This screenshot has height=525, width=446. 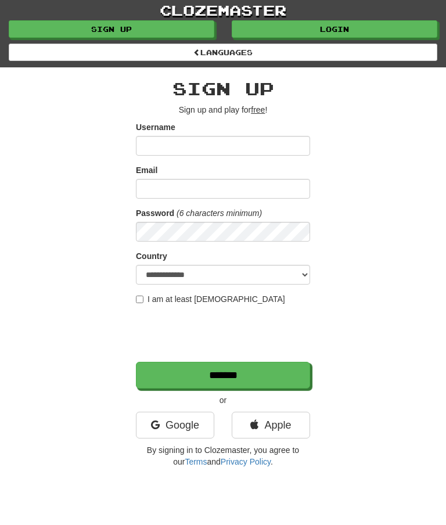 What do you see at coordinates (152, 256) in the screenshot?
I see `label: Country` at bounding box center [152, 256].